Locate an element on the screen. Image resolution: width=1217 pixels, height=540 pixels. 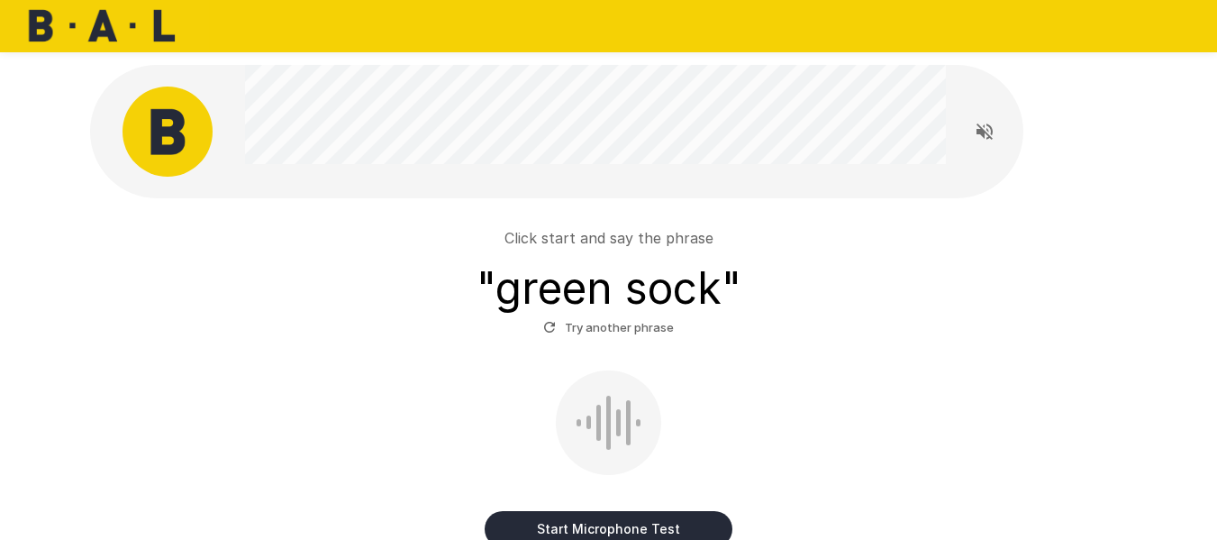
h3: " green sock " is located at coordinates (609, 288).